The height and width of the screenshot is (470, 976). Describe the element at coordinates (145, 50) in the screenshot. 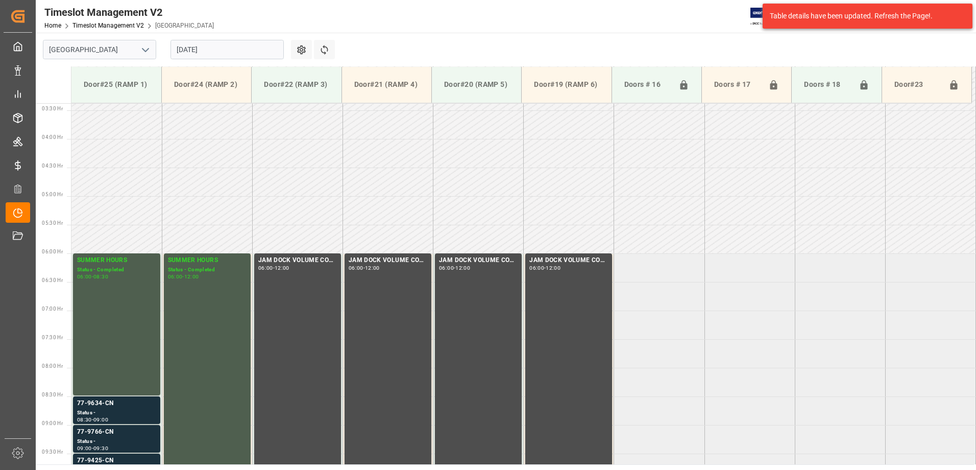

I see `button: open menu` at that location.